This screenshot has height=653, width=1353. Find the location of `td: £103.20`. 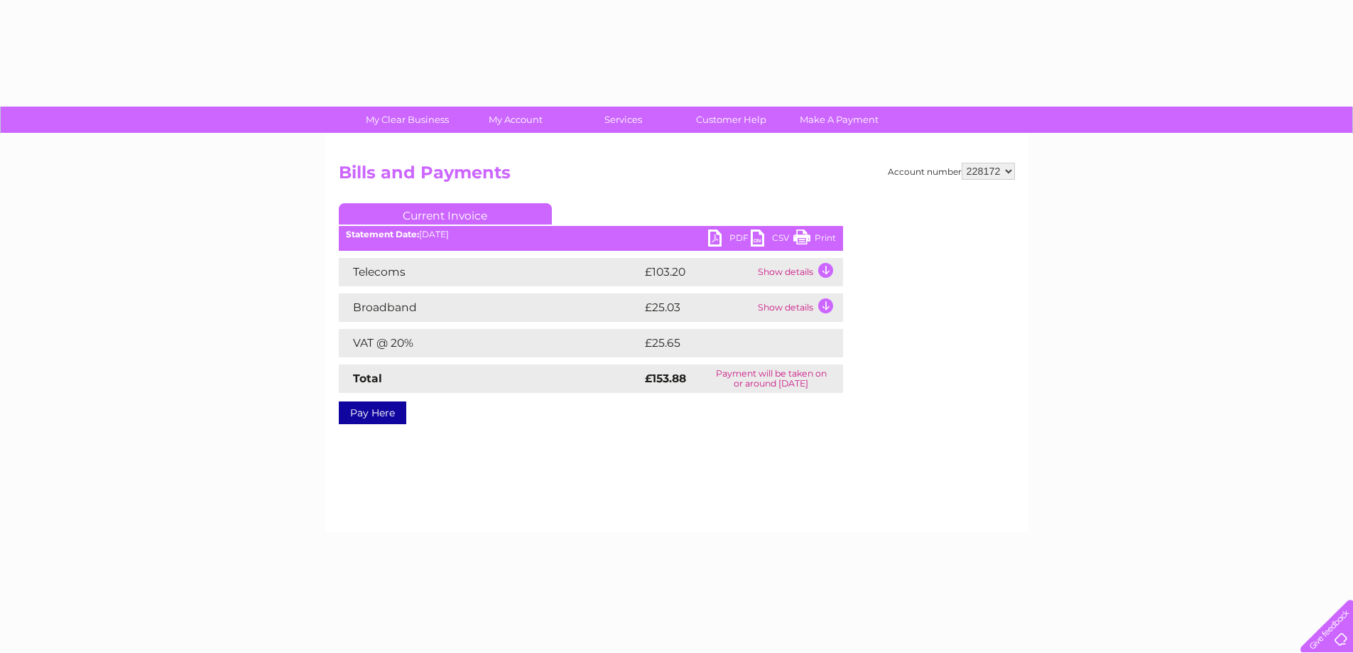

td: £103.20 is located at coordinates (698, 272).